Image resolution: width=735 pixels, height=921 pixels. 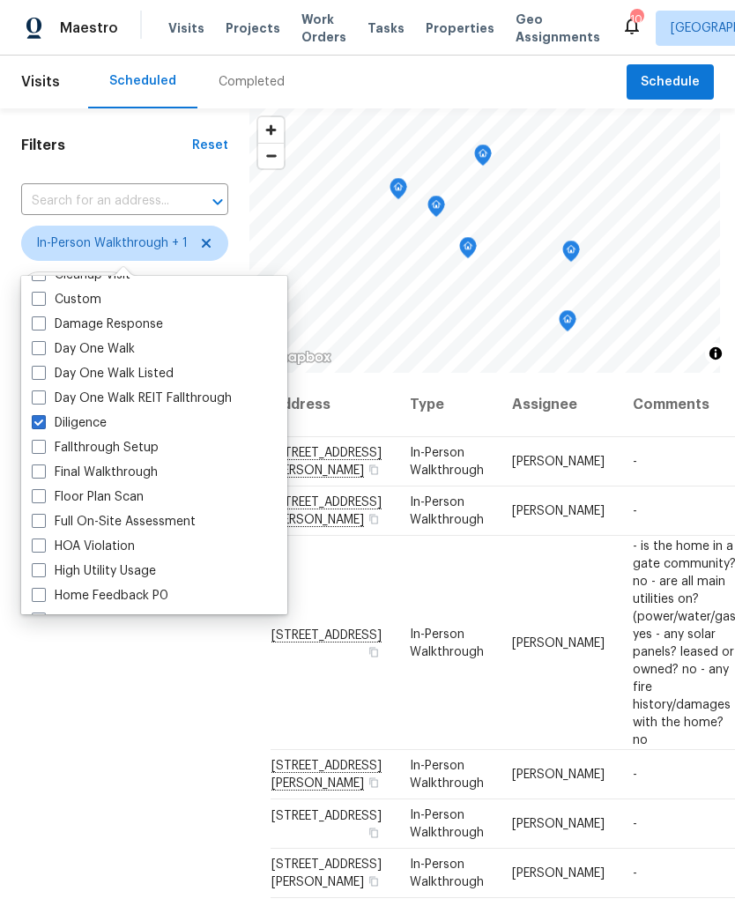 I want to click on label: Floor Plan Scan, so click(x=87, y=497).